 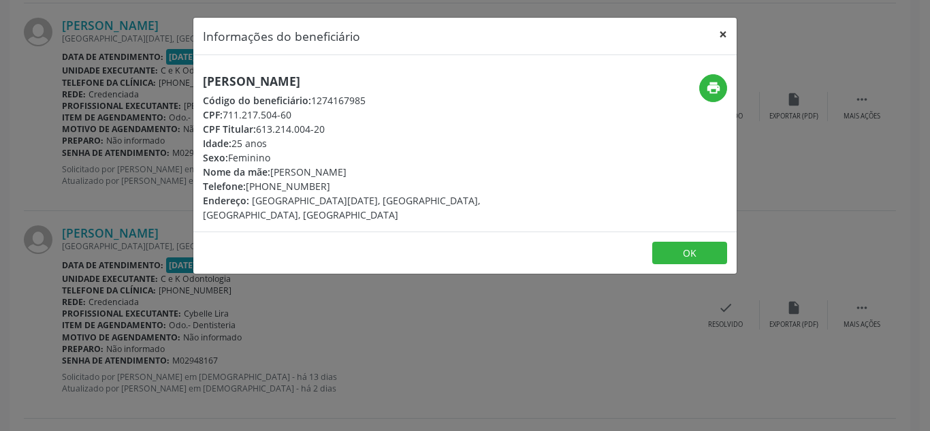 I want to click on button: print, so click(x=713, y=88).